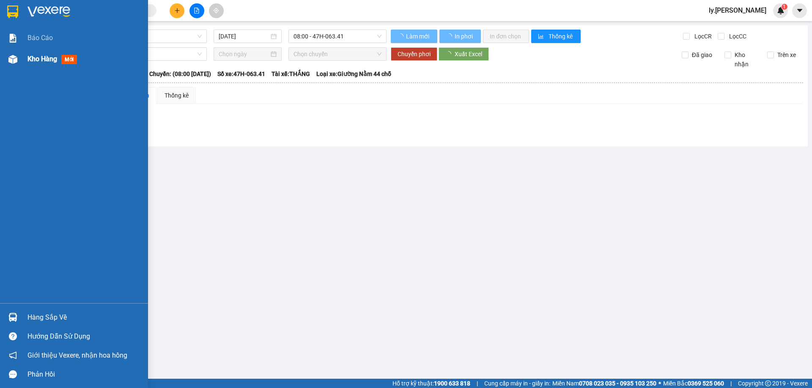 The image size is (812, 388). What do you see at coordinates (337, 36) in the screenshot?
I see `span: 08:00 - 47H-063.41` at bounding box center [337, 36].